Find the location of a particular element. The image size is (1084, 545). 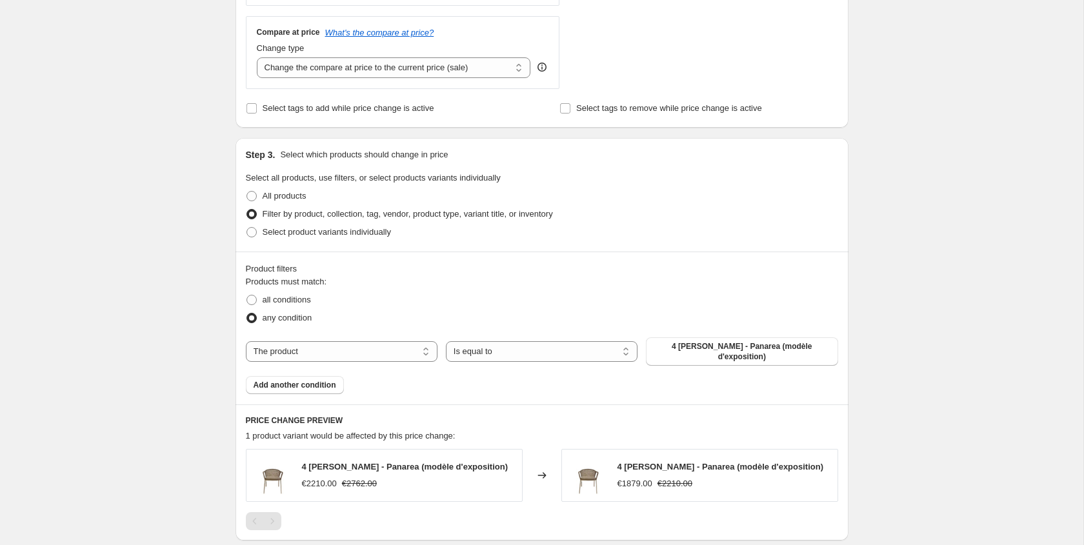

h3: Compare at price is located at coordinates (288, 32).